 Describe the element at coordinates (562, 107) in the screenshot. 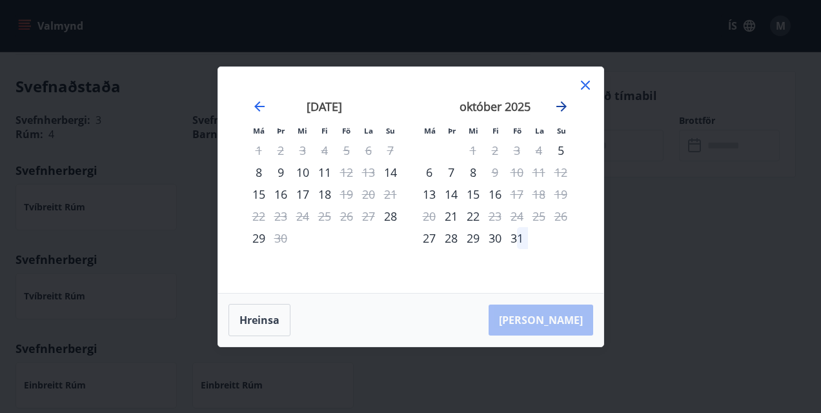

I see `div: Move forward to switch to the next month.` at that location.